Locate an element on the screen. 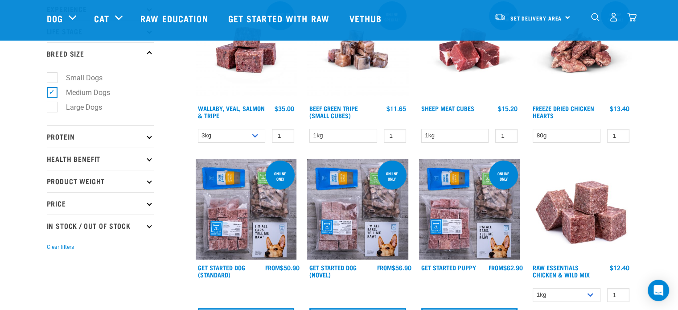  a: Beef Green Tripe (Small Cubes) is located at coordinates (333, 111).